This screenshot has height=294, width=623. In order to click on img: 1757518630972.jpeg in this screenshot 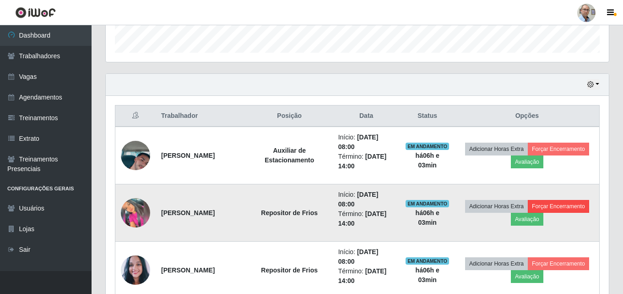, I will do `click(136, 270)`.